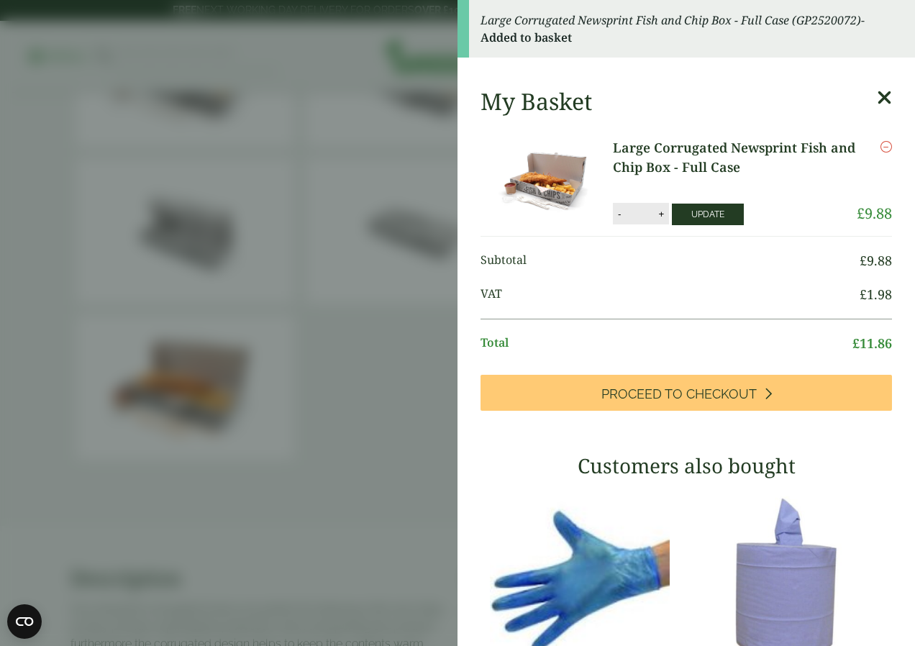  I want to click on a: Remove this item, so click(886, 147).